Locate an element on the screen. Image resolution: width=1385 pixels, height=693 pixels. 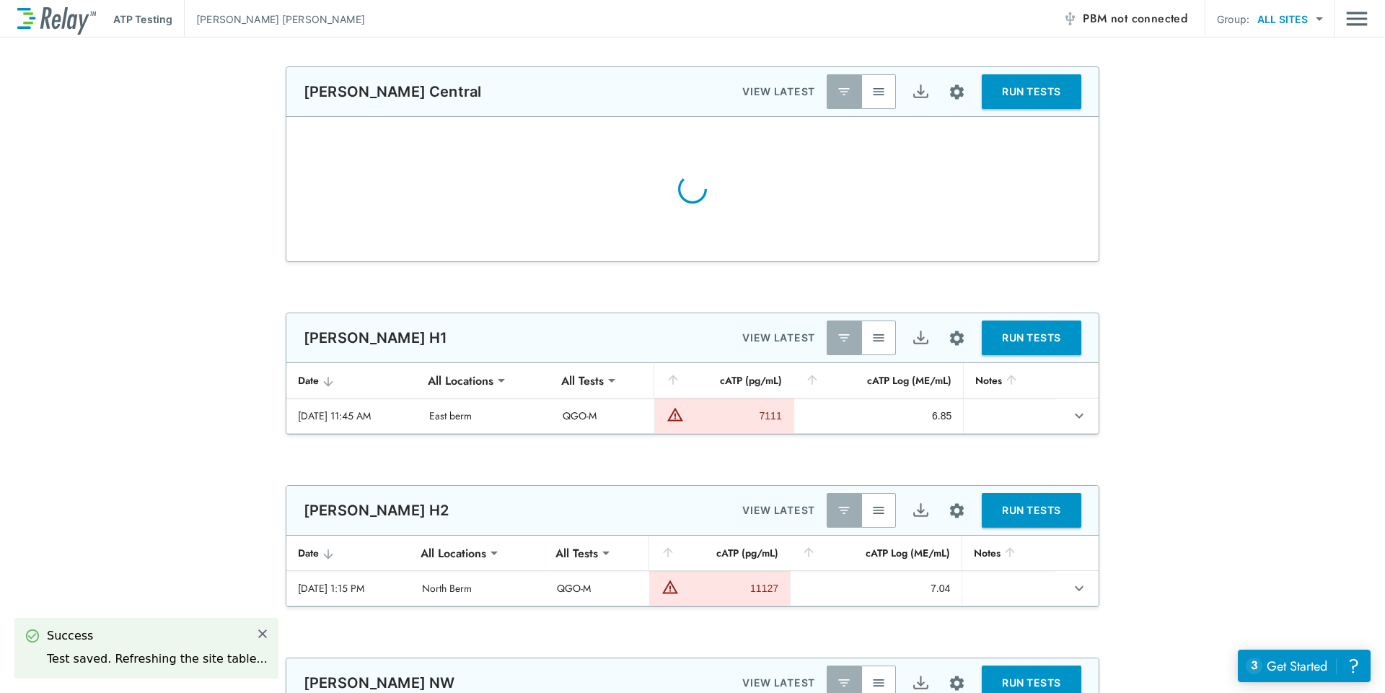
img: Success is located at coordinates (32, 636).